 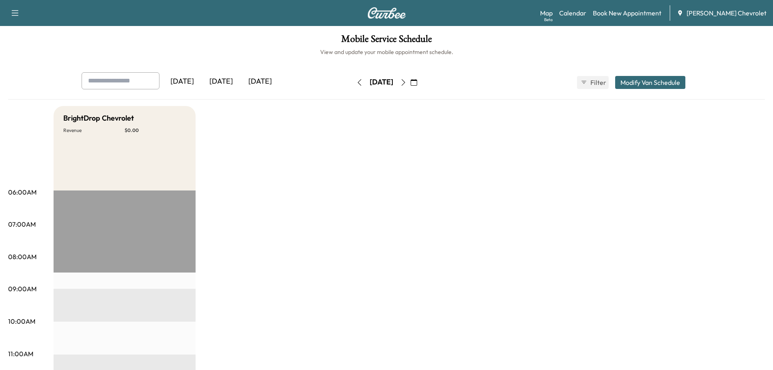 I want to click on span: Filter, so click(x=598, y=82).